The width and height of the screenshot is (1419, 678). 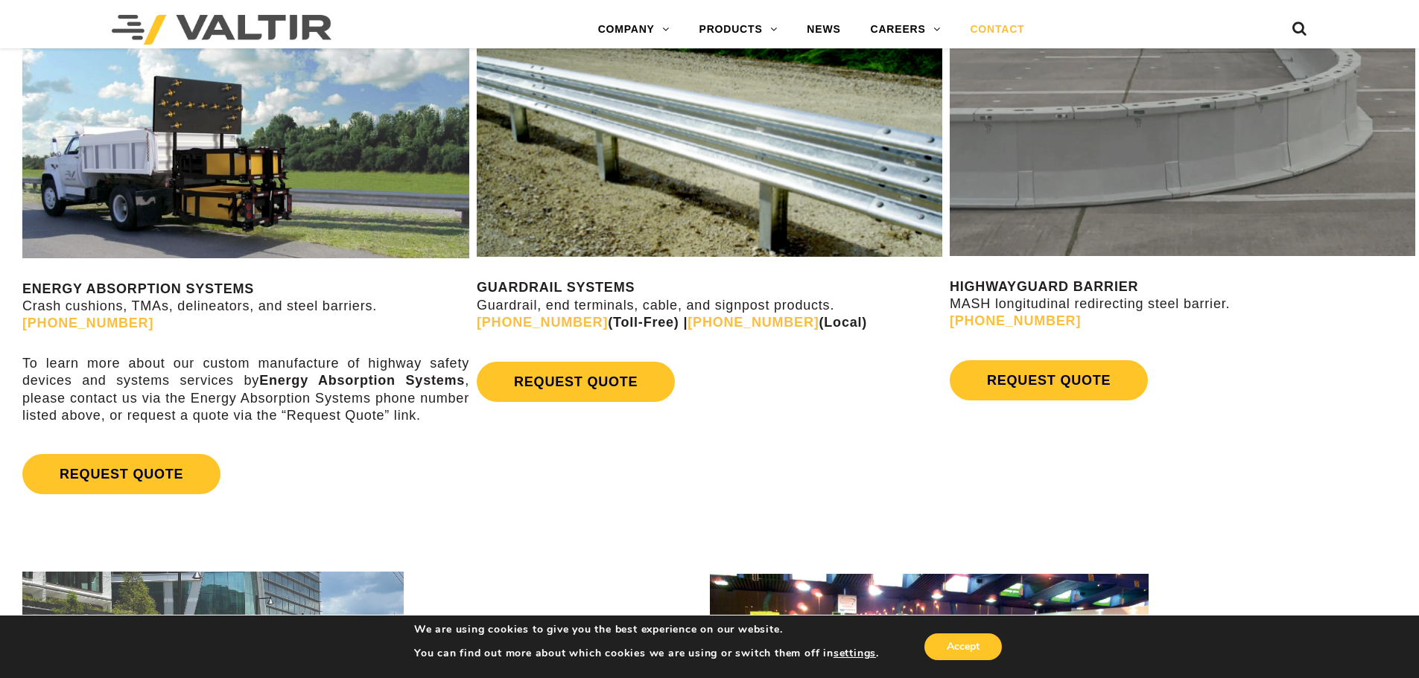 What do you see at coordinates (906, 30) in the screenshot?
I see `a: CAREERS` at bounding box center [906, 30].